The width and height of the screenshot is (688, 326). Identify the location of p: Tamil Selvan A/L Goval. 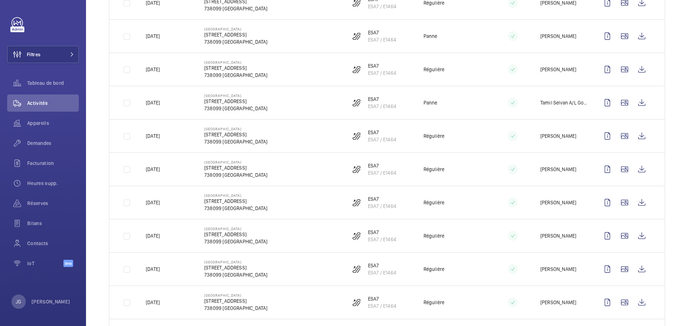
(564, 103).